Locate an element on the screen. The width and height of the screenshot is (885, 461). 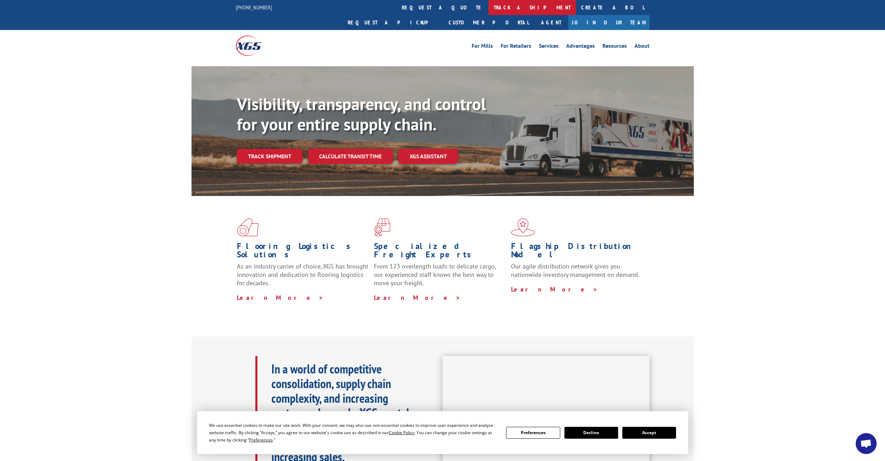
a: Resources is located at coordinates (615, 47).